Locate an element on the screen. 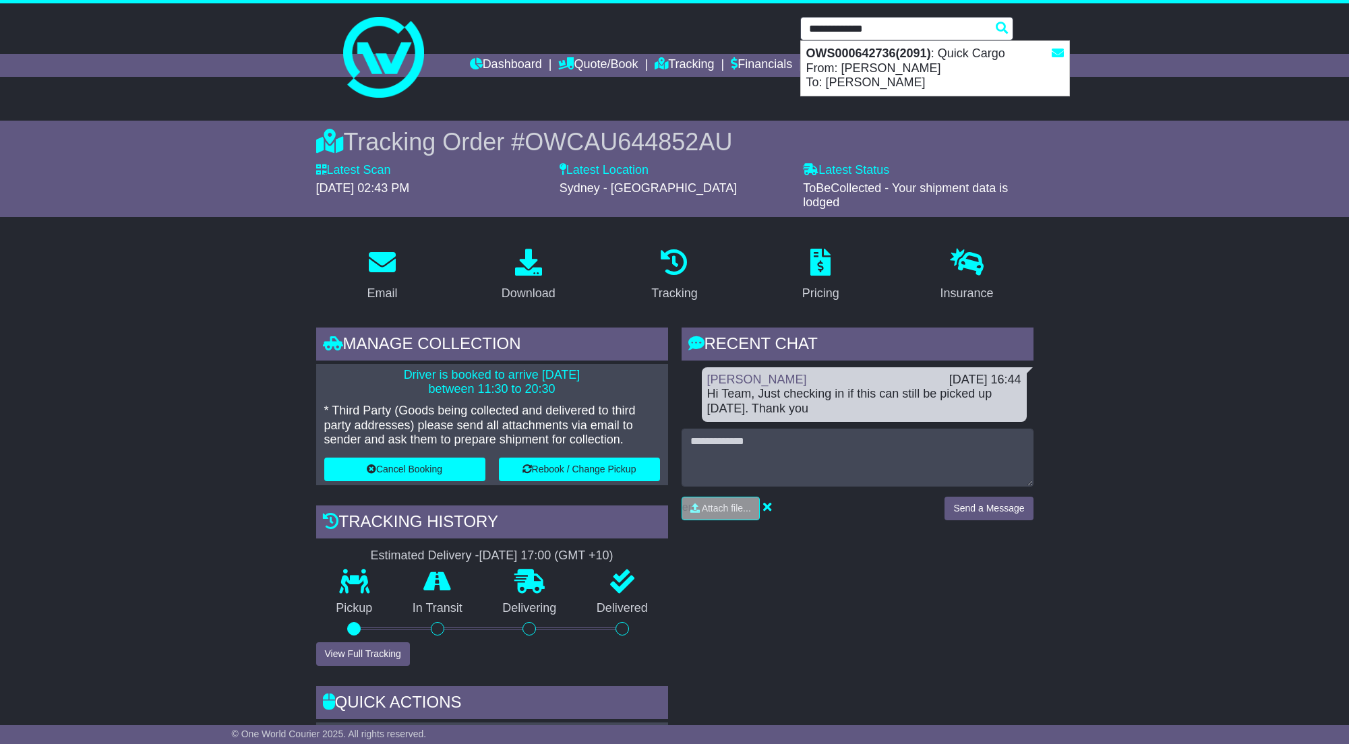  a: Dashboard is located at coordinates (506, 65).